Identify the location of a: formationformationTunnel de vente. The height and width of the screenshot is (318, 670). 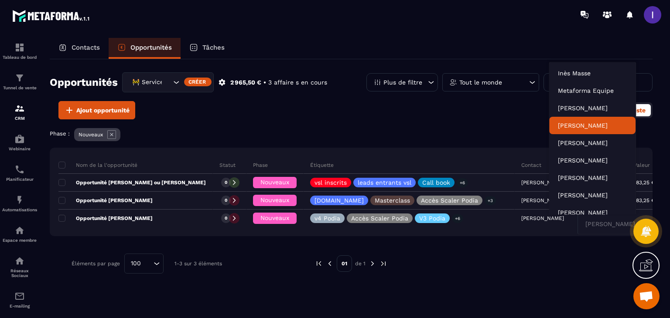
(20, 82).